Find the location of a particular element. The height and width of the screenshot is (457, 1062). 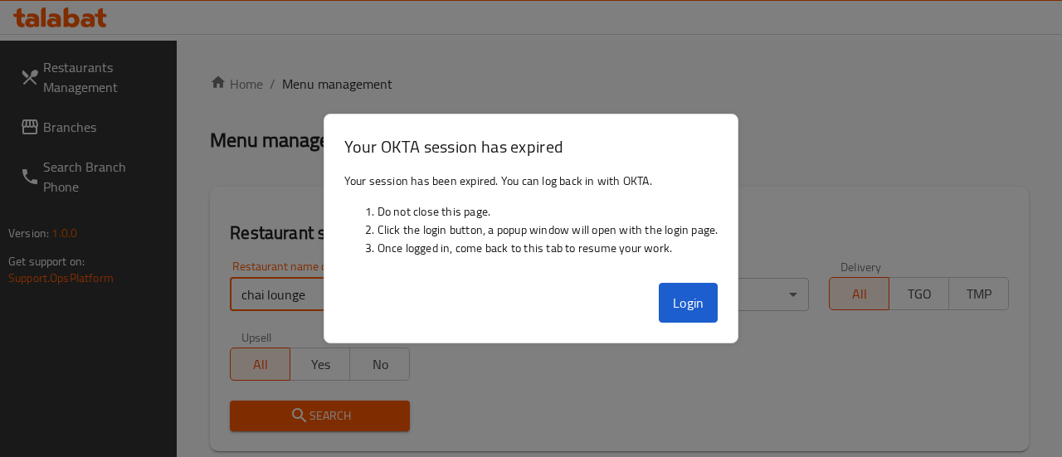

h3: Your OKTA session has expired is located at coordinates (531, 146).